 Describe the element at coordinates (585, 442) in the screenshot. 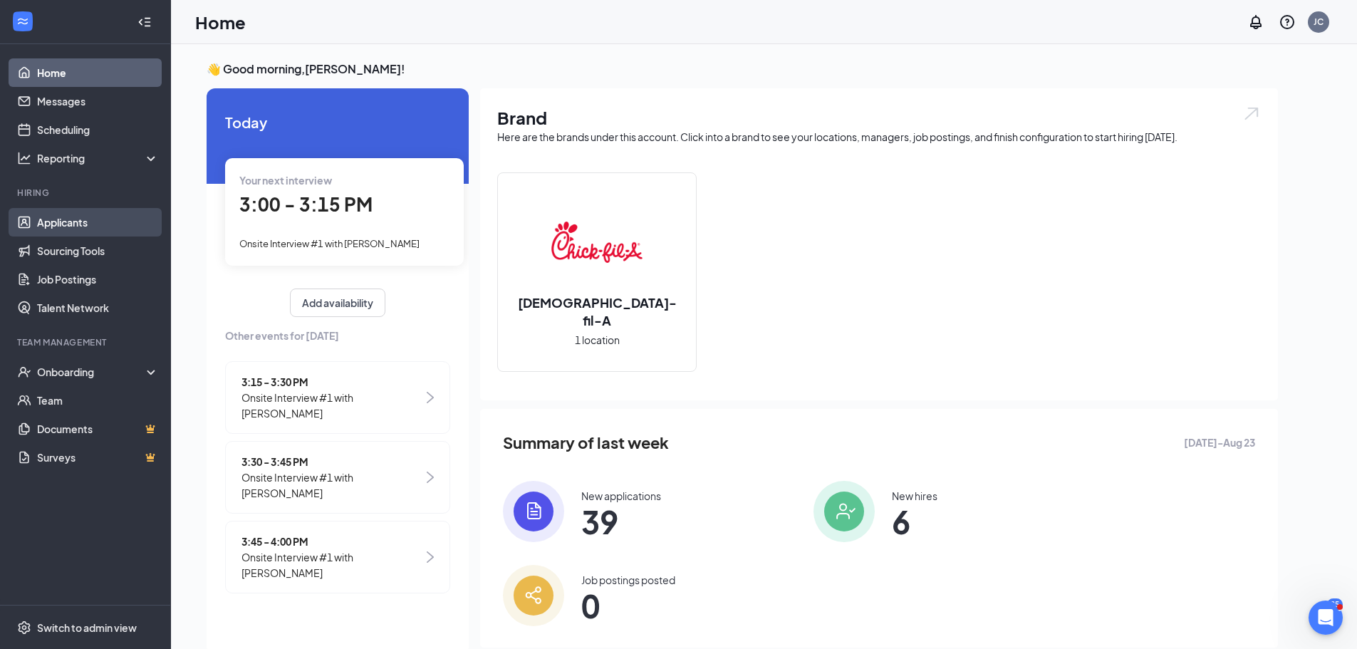

I see `span: Summary of last week` at that location.